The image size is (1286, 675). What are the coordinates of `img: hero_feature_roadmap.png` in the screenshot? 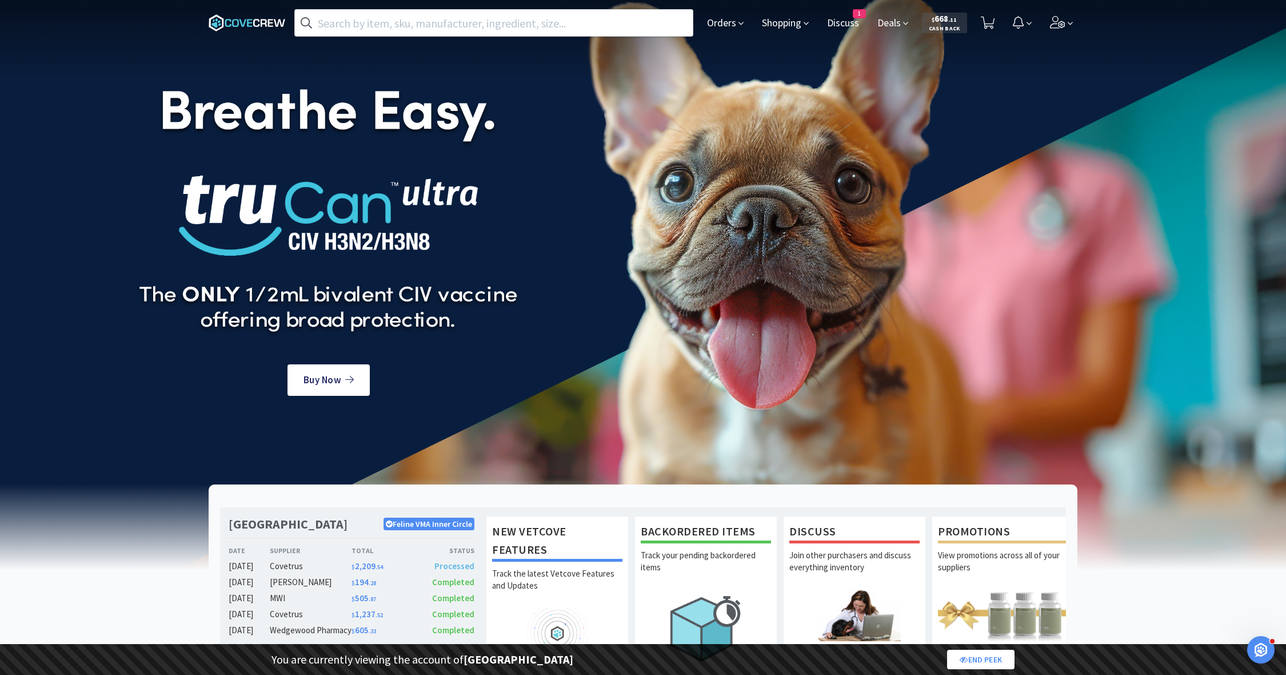 It's located at (557, 633).